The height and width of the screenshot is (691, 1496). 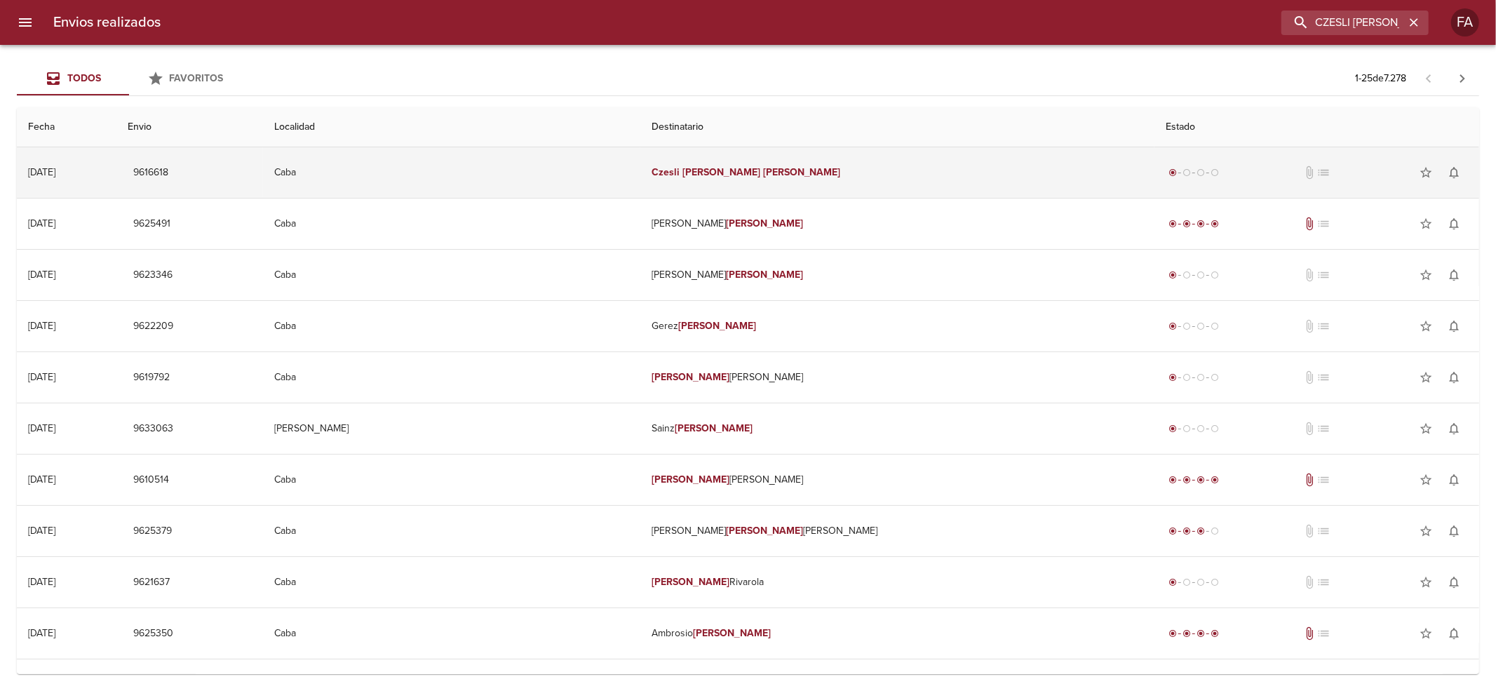 What do you see at coordinates (1194, 531) in the screenshot?
I see `div: En viaje` at bounding box center [1194, 531].